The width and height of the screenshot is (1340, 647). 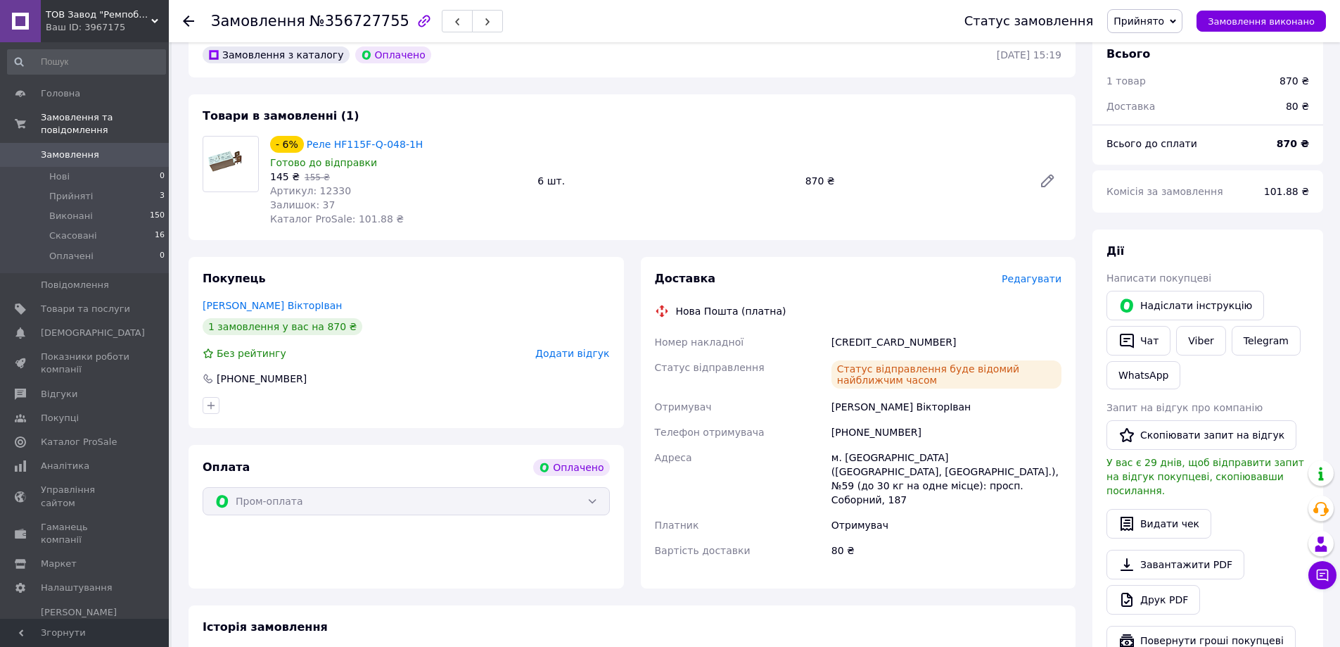 What do you see at coordinates (276, 55) in the screenshot?
I see `div: Замовлення з каталогу` at bounding box center [276, 55].